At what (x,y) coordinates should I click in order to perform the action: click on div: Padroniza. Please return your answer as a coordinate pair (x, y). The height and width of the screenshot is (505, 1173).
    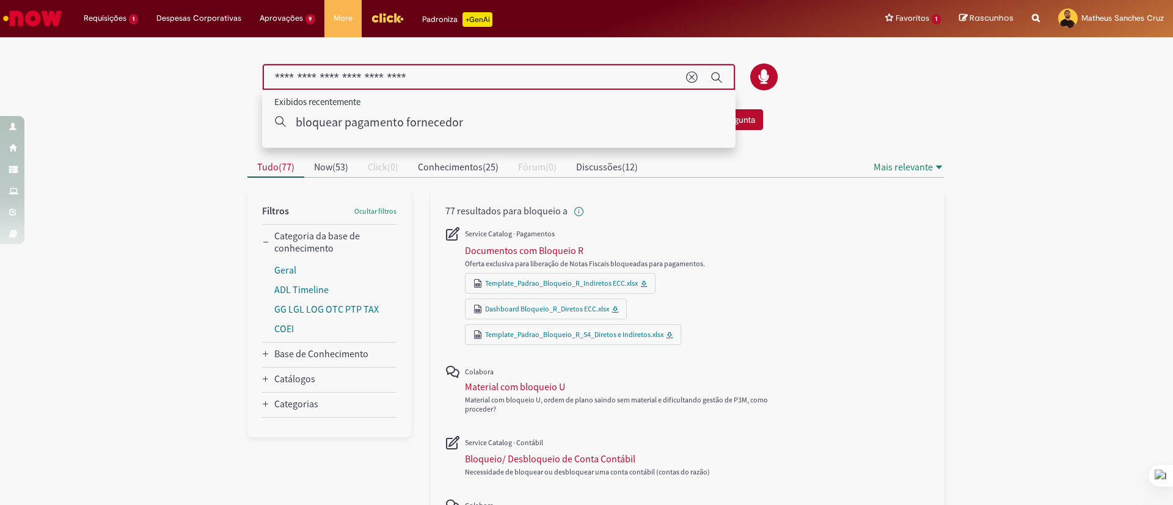
    Looking at the image, I should click on (457, 20).